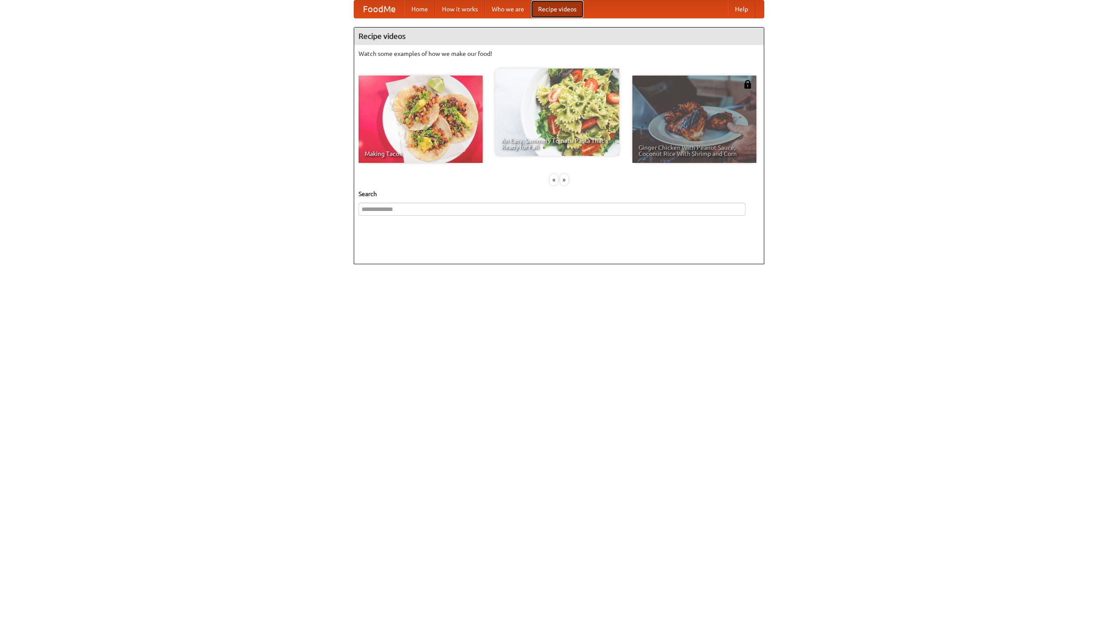 Image resolution: width=1118 pixels, height=618 pixels. What do you see at coordinates (508, 9) in the screenshot?
I see `a: Who we are` at bounding box center [508, 9].